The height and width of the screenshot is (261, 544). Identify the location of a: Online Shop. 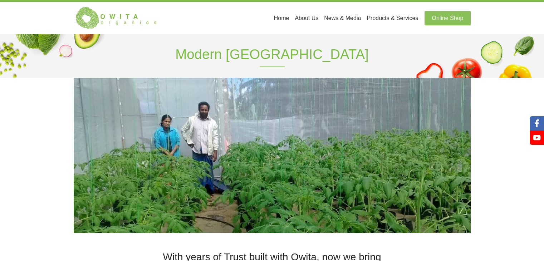
(447, 18).